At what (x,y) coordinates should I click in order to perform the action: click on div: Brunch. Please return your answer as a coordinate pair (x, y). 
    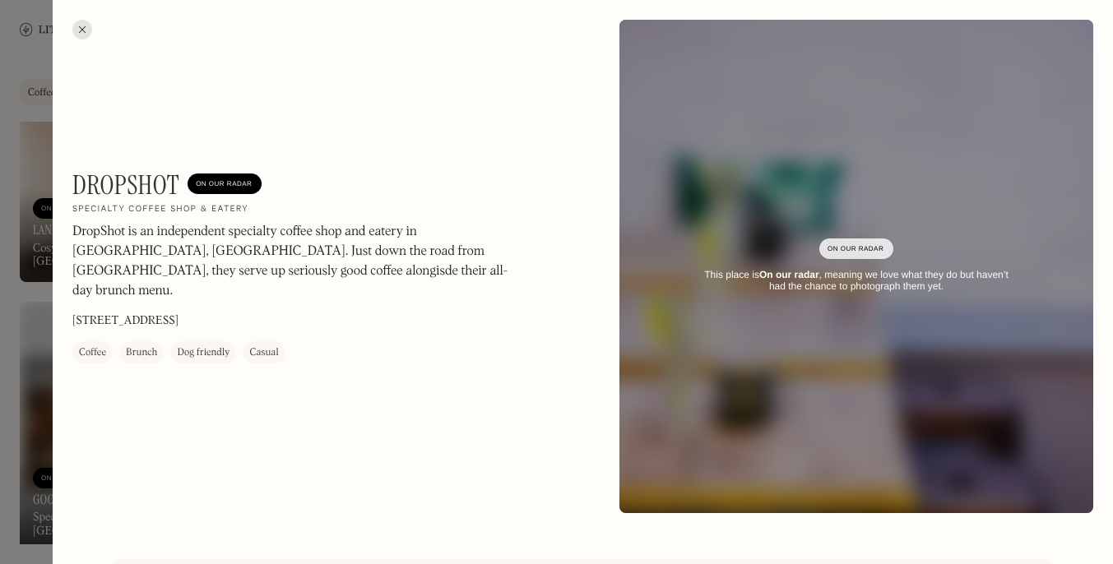
    Looking at the image, I should click on (142, 353).